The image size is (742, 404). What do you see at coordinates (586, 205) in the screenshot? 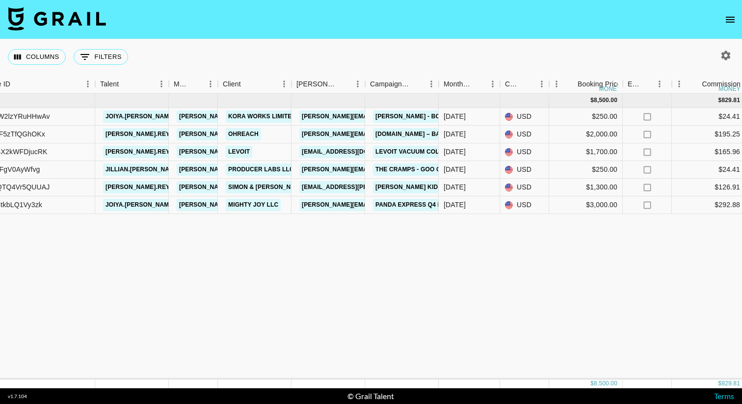
I see `div: $3,000.00` at bounding box center [586, 205].